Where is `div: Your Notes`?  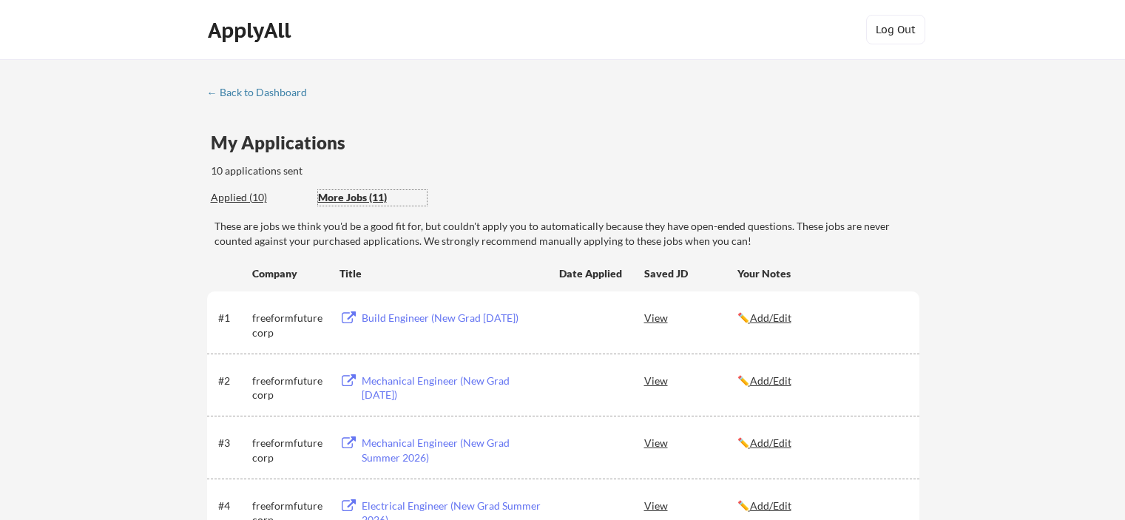
div: Your Notes is located at coordinates (822, 274).